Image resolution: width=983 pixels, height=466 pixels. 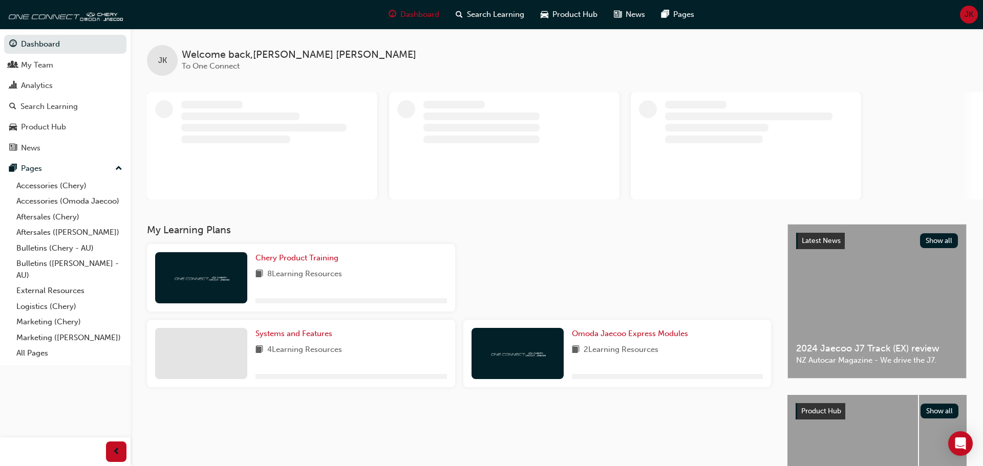 What do you see at coordinates (69, 322) in the screenshot?
I see `a: Marketing (Chery)` at bounding box center [69, 322].